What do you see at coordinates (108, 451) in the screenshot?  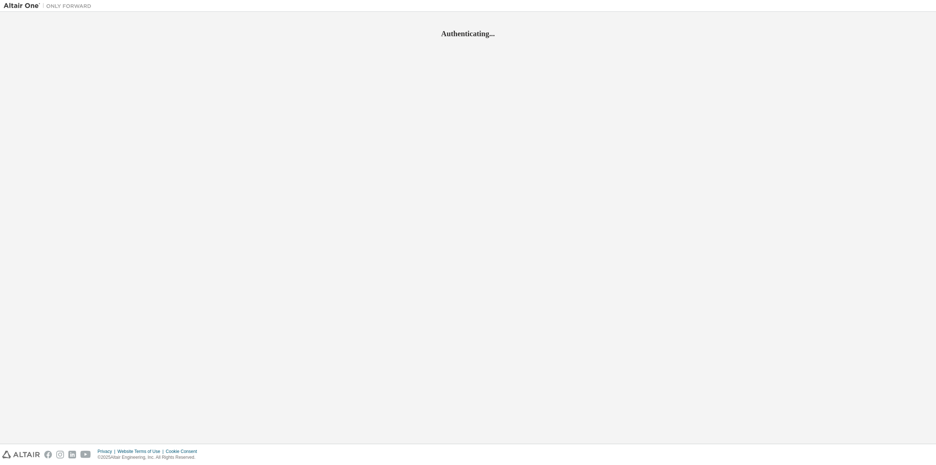 I see `div: Privacy` at bounding box center [108, 451].